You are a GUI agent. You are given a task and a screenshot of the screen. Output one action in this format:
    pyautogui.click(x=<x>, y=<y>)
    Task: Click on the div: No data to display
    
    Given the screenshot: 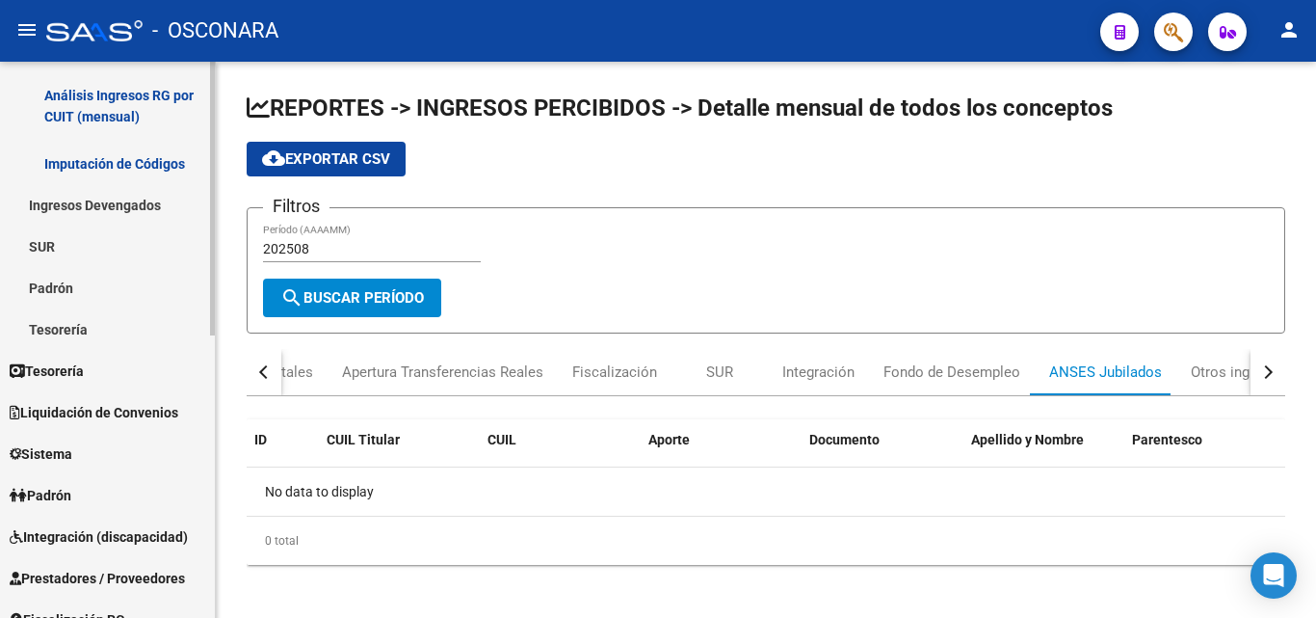 What is the action you would take?
    pyautogui.click(x=766, y=491)
    